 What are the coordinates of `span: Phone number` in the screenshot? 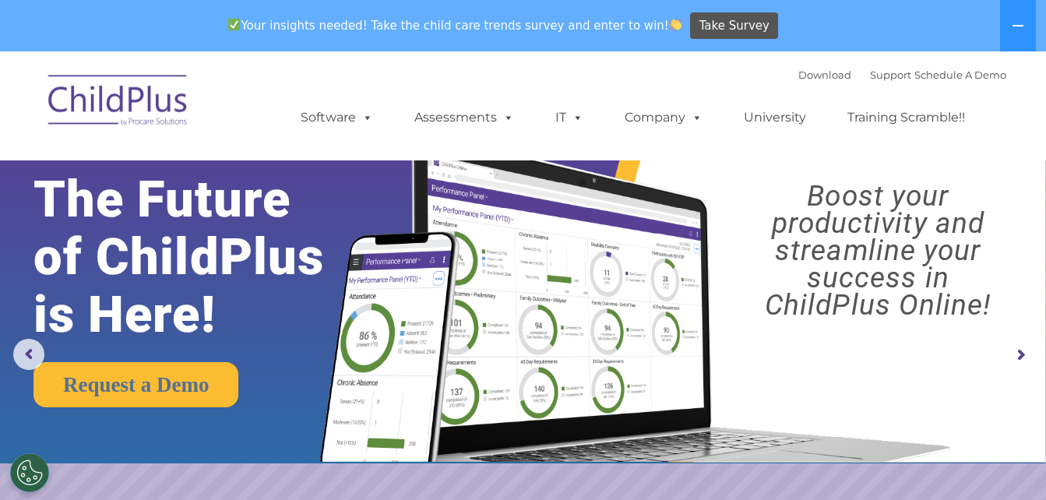 It's located at (249, 172).